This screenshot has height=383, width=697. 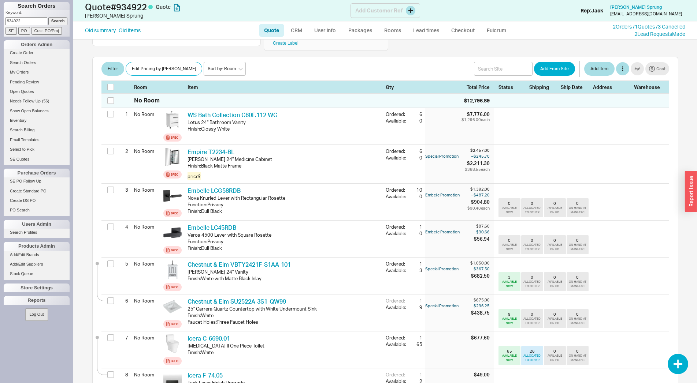 I want to click on div: Warehouse, so click(x=649, y=87).